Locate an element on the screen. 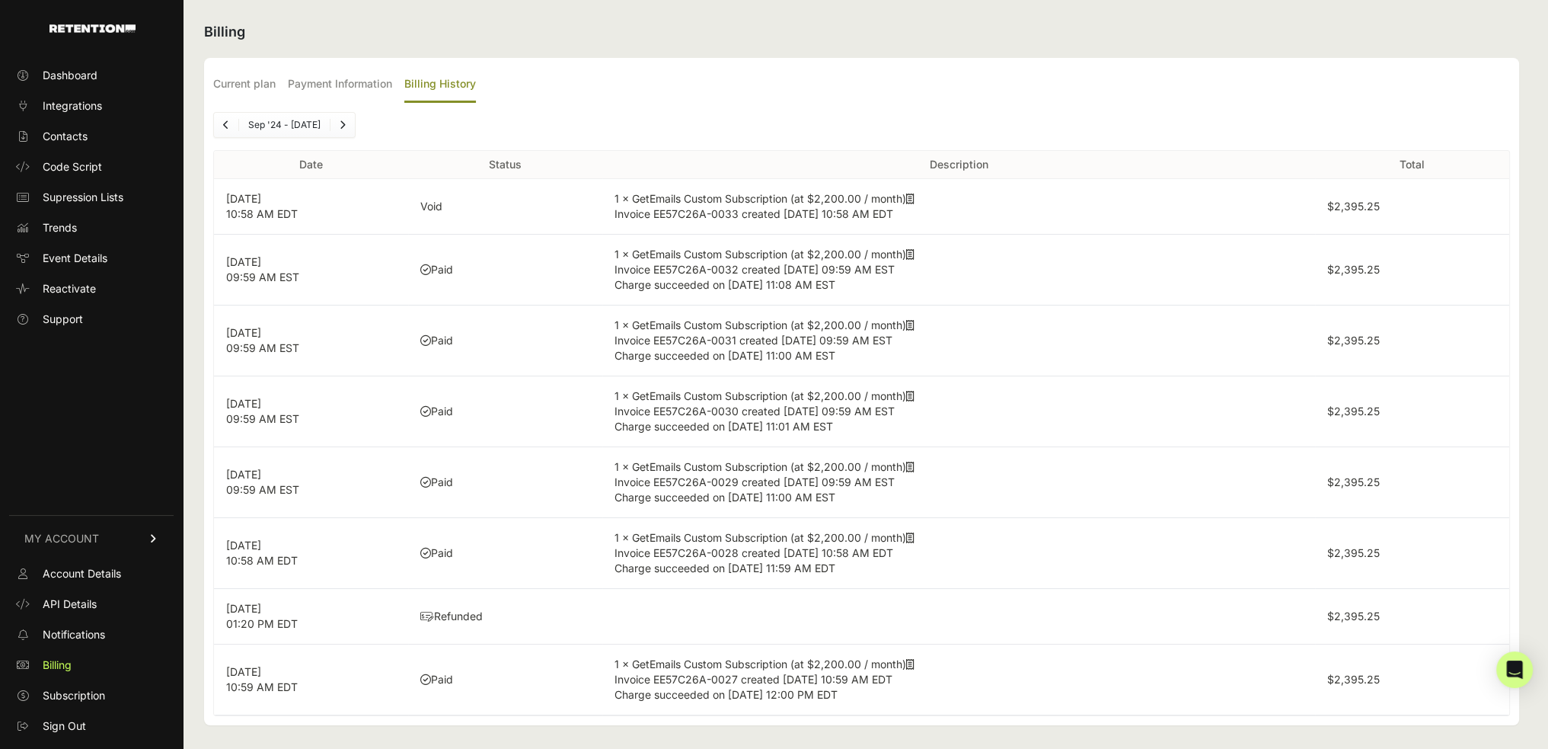  span: Event Details is located at coordinates (75, 258).